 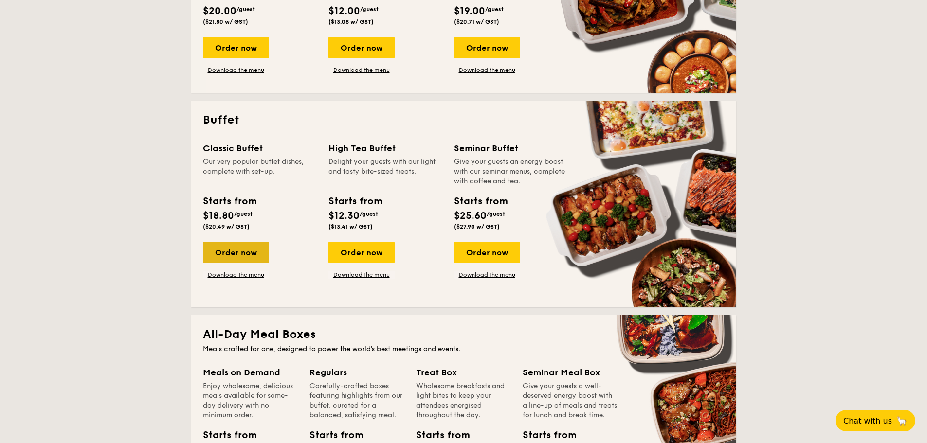 I want to click on div: Regulars, so click(x=357, y=373).